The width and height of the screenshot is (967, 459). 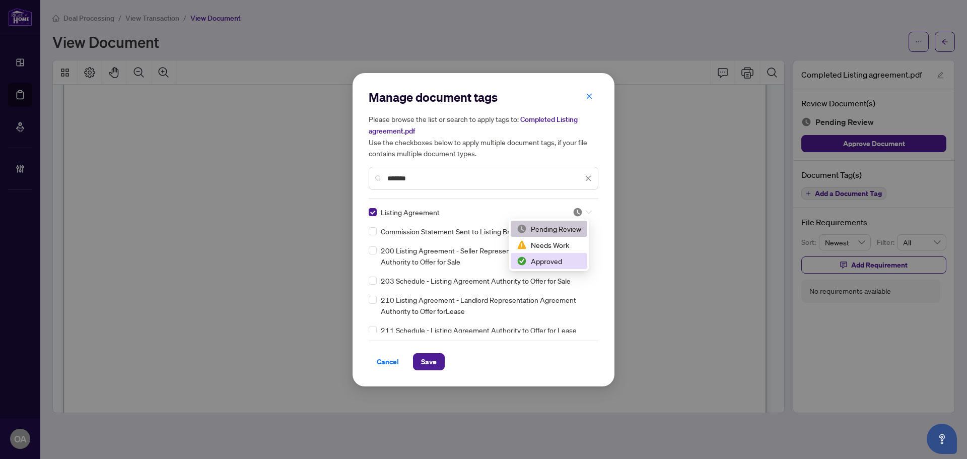 I want to click on div: Needs Work, so click(x=549, y=245).